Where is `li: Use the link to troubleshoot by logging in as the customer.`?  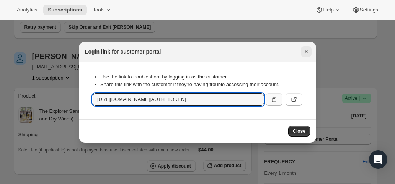 li: Use the link to troubleshoot by logging in as the customer. is located at coordinates (202, 77).